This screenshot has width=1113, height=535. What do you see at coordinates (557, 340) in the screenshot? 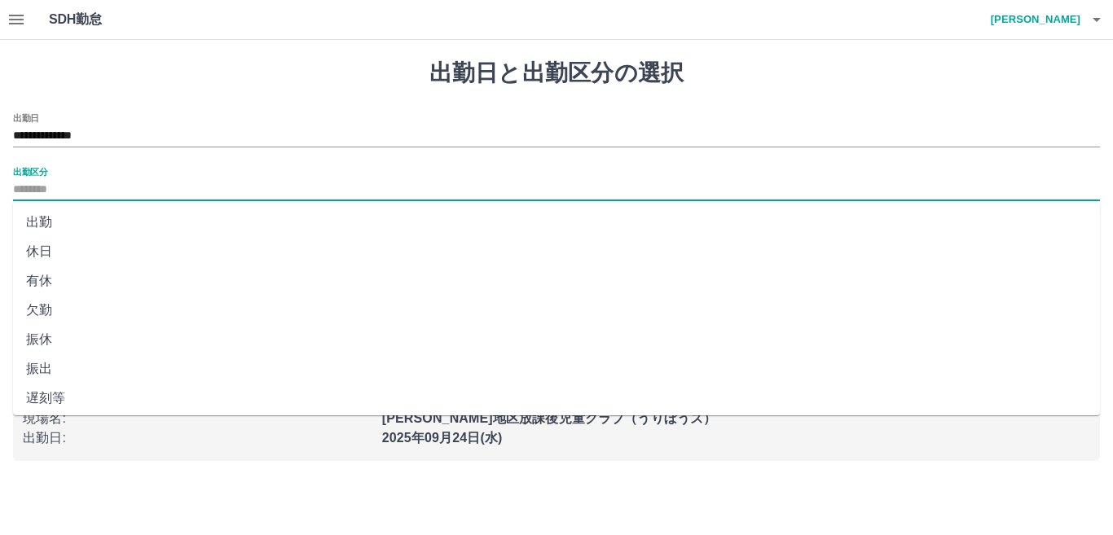
I see `li: 振休` at bounding box center [557, 340].